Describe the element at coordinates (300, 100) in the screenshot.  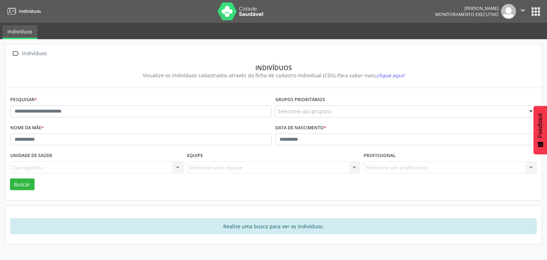
I see `label: Grupos prioritários` at that location.